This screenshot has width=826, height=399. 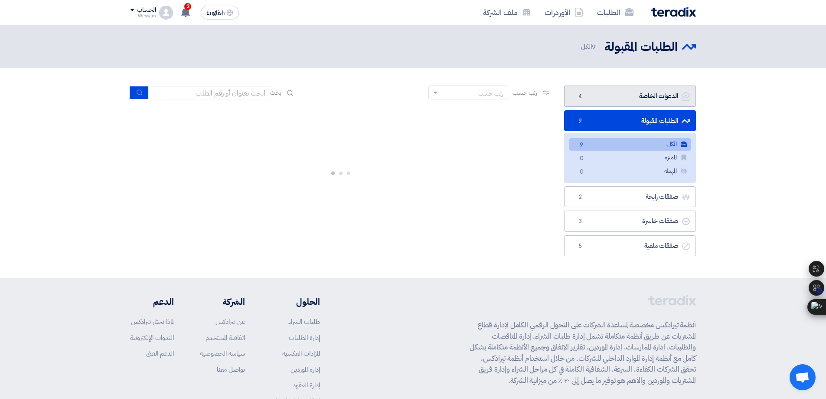 I want to click on a: اتفاقية المستخدم, so click(x=225, y=337).